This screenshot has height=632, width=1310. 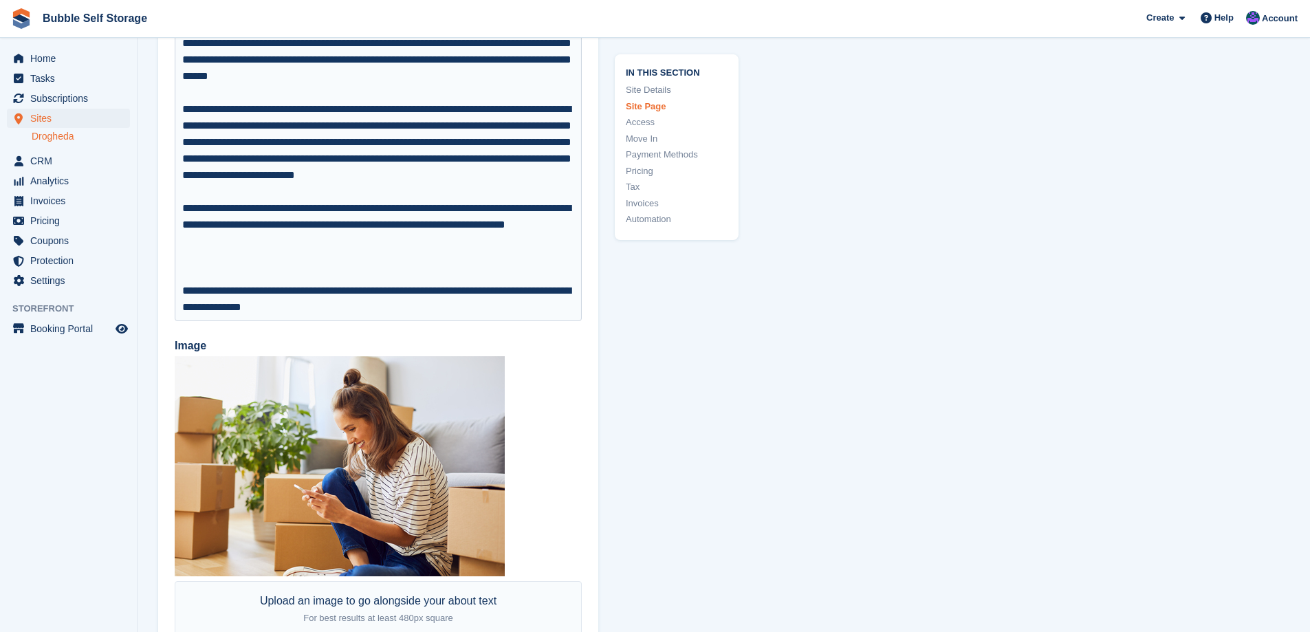 What do you see at coordinates (378, 617) in the screenshot?
I see `span: For best results at least 480px square` at bounding box center [378, 617].